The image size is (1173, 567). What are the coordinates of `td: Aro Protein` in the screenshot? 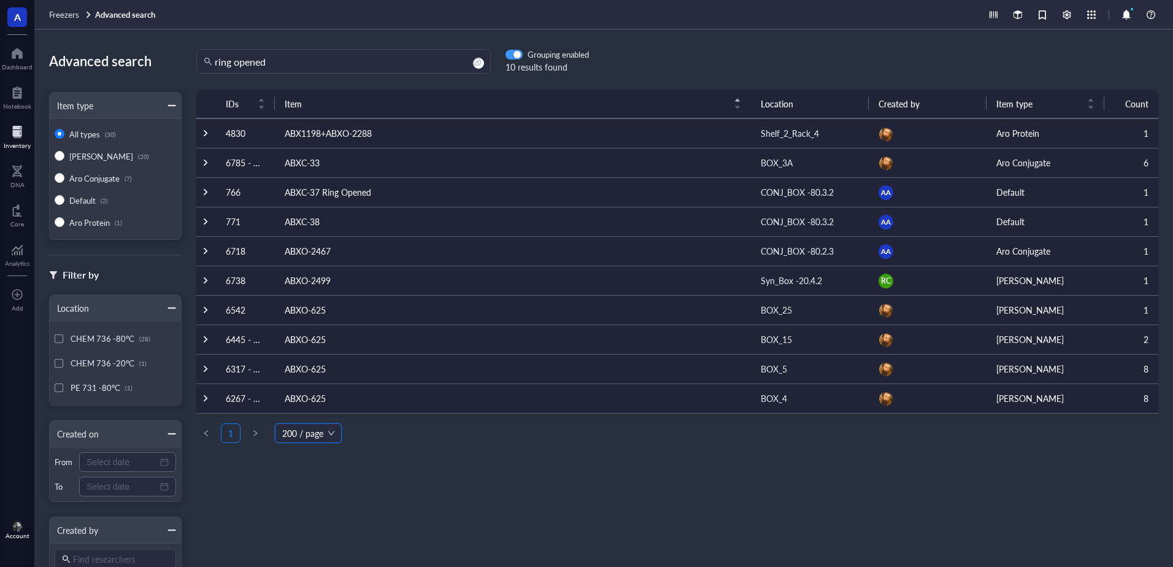 It's located at (1046, 133).